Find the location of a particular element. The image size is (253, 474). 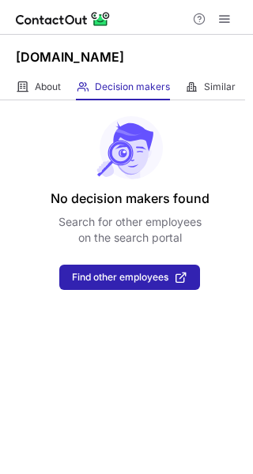

p: Search for other employees on the search portal is located at coordinates (130, 230).